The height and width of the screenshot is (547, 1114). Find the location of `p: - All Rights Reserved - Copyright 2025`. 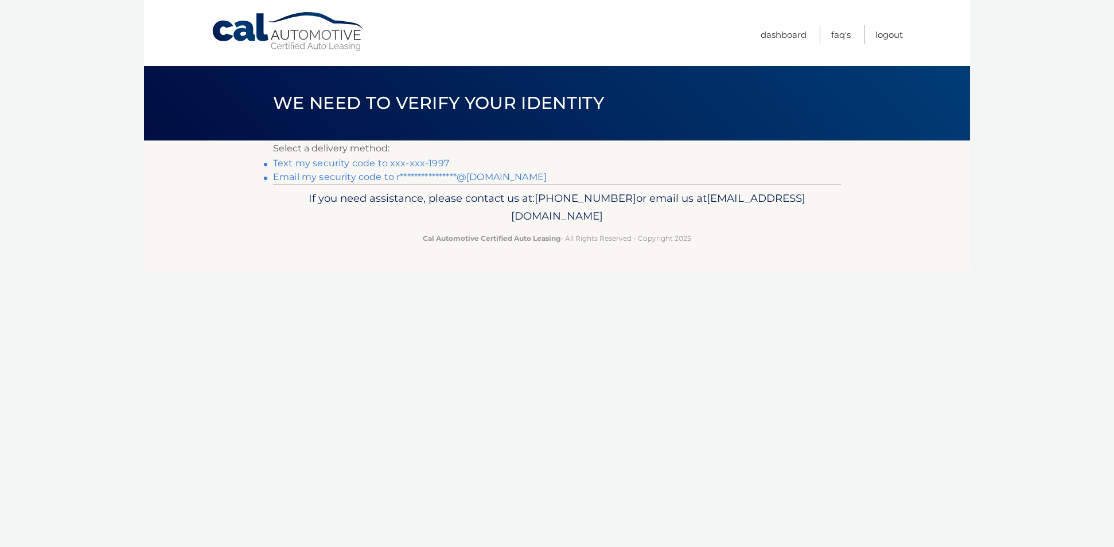

p: - All Rights Reserved - Copyright 2025 is located at coordinates (557, 238).